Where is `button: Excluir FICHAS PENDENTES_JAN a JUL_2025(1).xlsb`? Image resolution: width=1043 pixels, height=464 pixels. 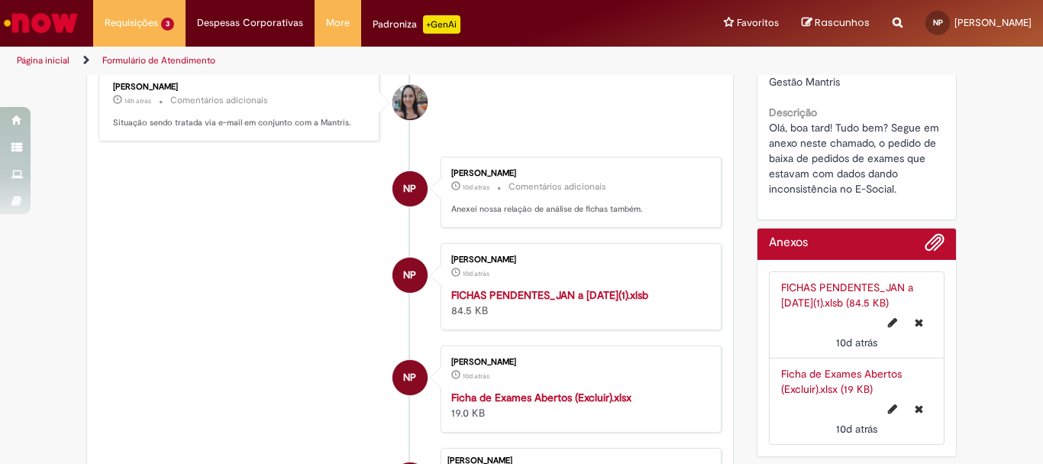 button: Excluir FICHAS PENDENTES_JAN a JUL_2025(1).xlsb is located at coordinates (919, 322).